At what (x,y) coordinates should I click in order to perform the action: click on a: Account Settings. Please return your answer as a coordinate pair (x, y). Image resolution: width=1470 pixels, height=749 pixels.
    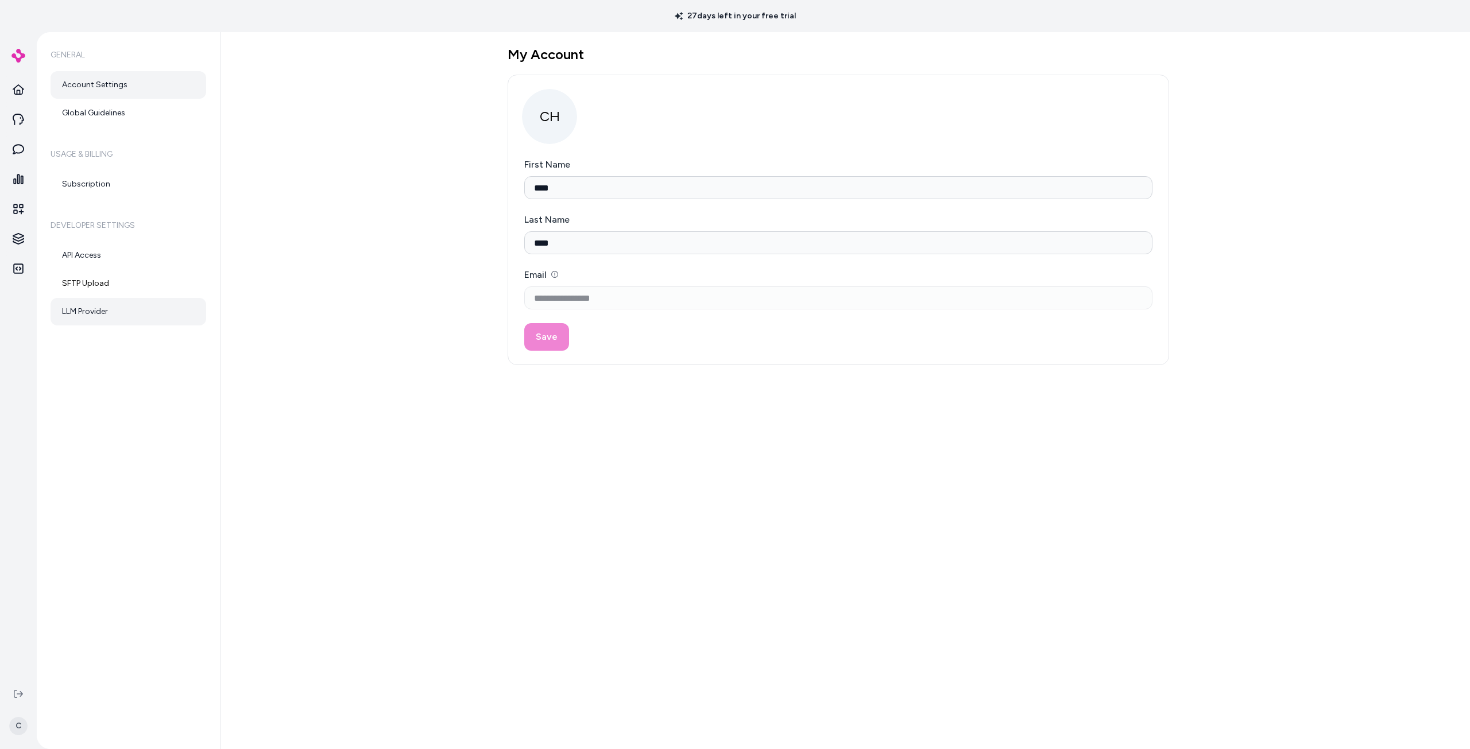
    Looking at the image, I should click on (128, 85).